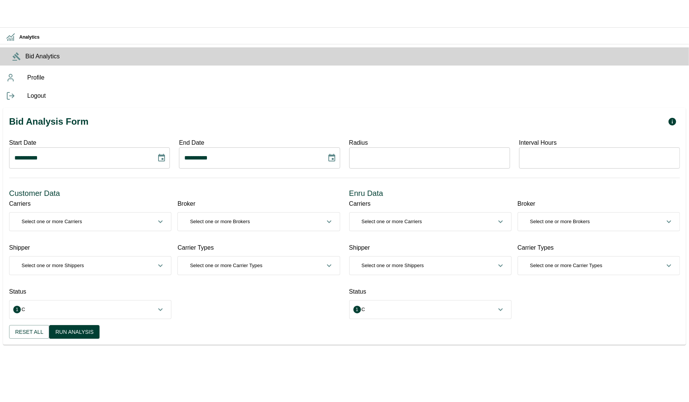 This screenshot has width=689, height=402. I want to click on span: Bid Analytics, so click(354, 56).